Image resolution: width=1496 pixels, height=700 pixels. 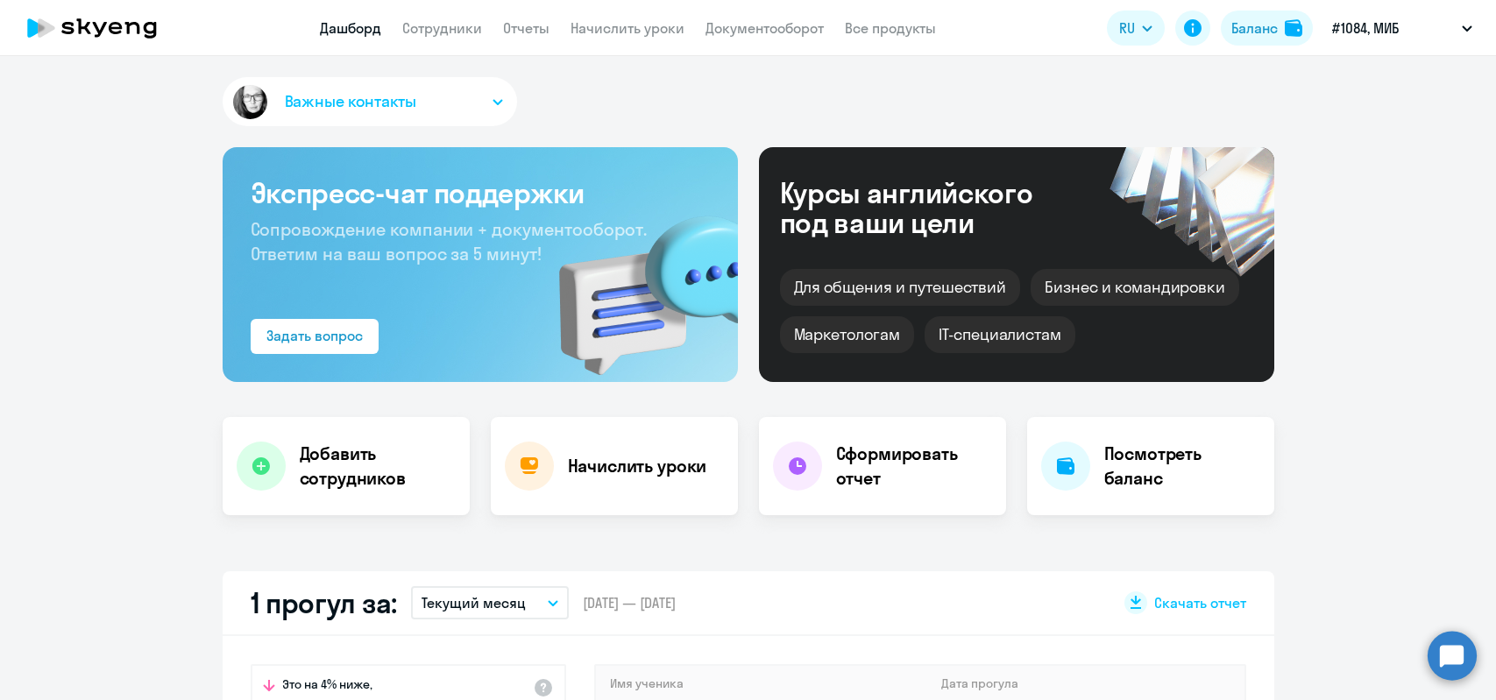 What do you see at coordinates (914, 466) in the screenshot?
I see `h4: Сформировать отчет` at bounding box center [914, 466].